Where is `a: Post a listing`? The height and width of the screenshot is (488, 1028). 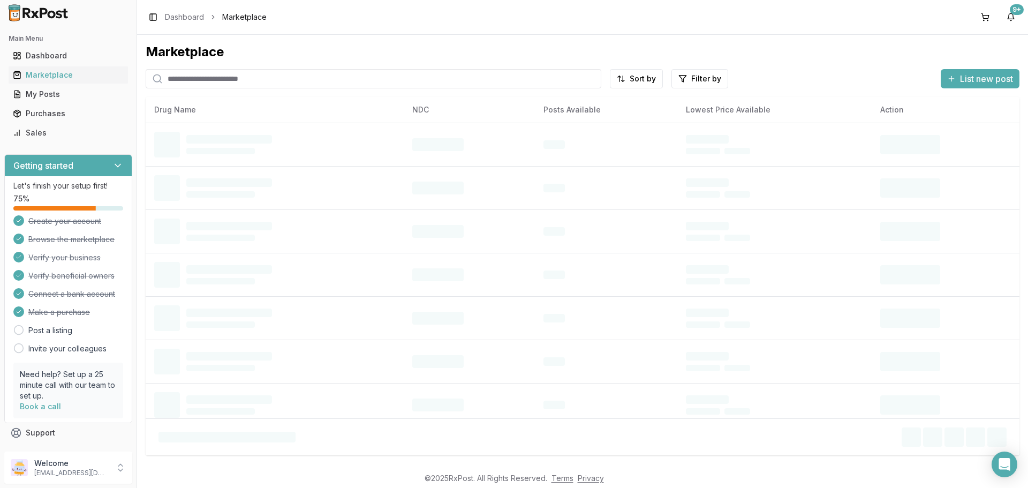
a: Post a listing is located at coordinates (50, 330).